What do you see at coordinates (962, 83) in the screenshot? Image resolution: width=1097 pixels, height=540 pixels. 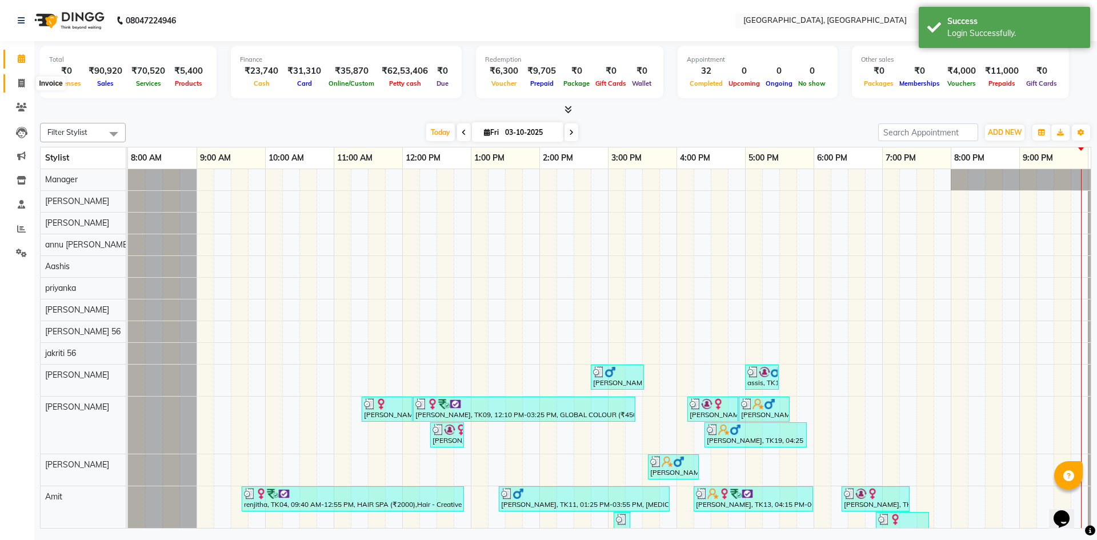 I see `span: Vouchers` at bounding box center [962, 83].